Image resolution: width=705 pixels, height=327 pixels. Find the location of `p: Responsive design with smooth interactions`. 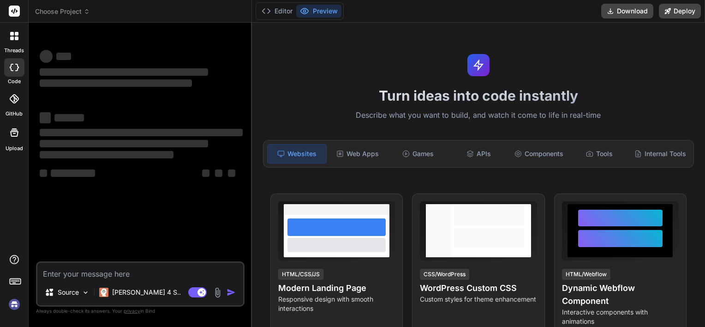

p: Responsive design with smooth interactions is located at coordinates (337, 304).